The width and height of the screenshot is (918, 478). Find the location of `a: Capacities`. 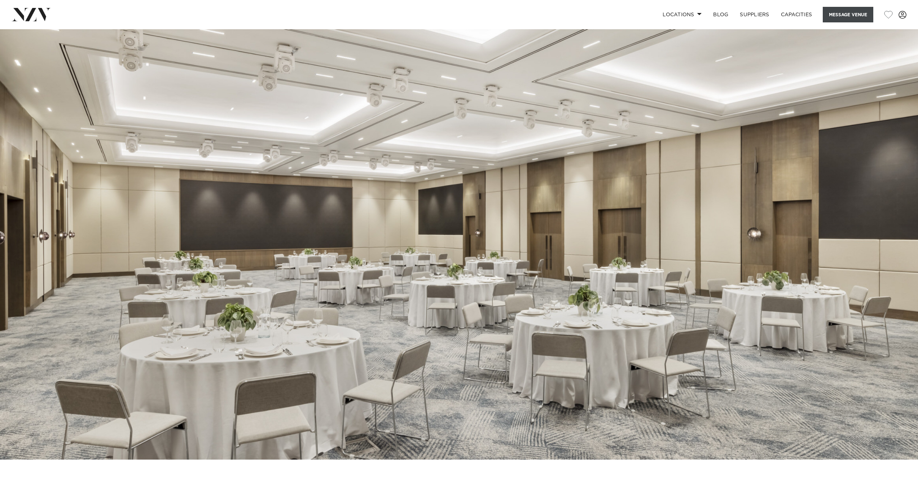

a: Capacities is located at coordinates (796, 14).